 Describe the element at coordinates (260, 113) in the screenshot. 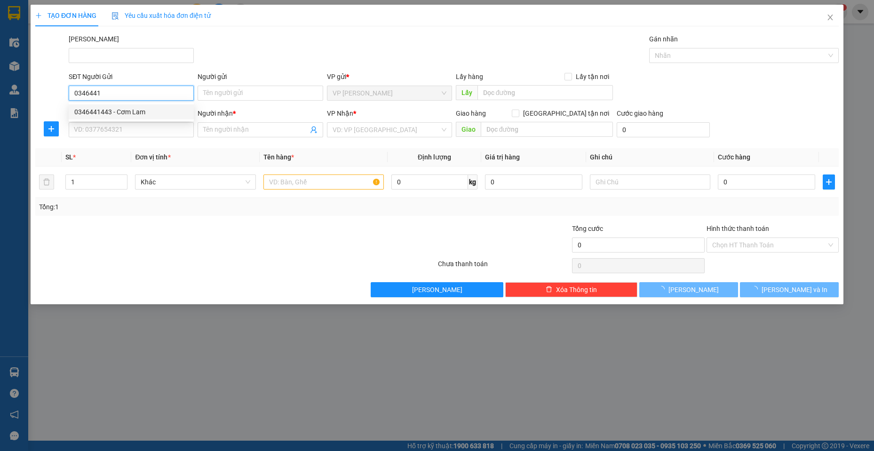

I see `div: Người nhận` at that location.